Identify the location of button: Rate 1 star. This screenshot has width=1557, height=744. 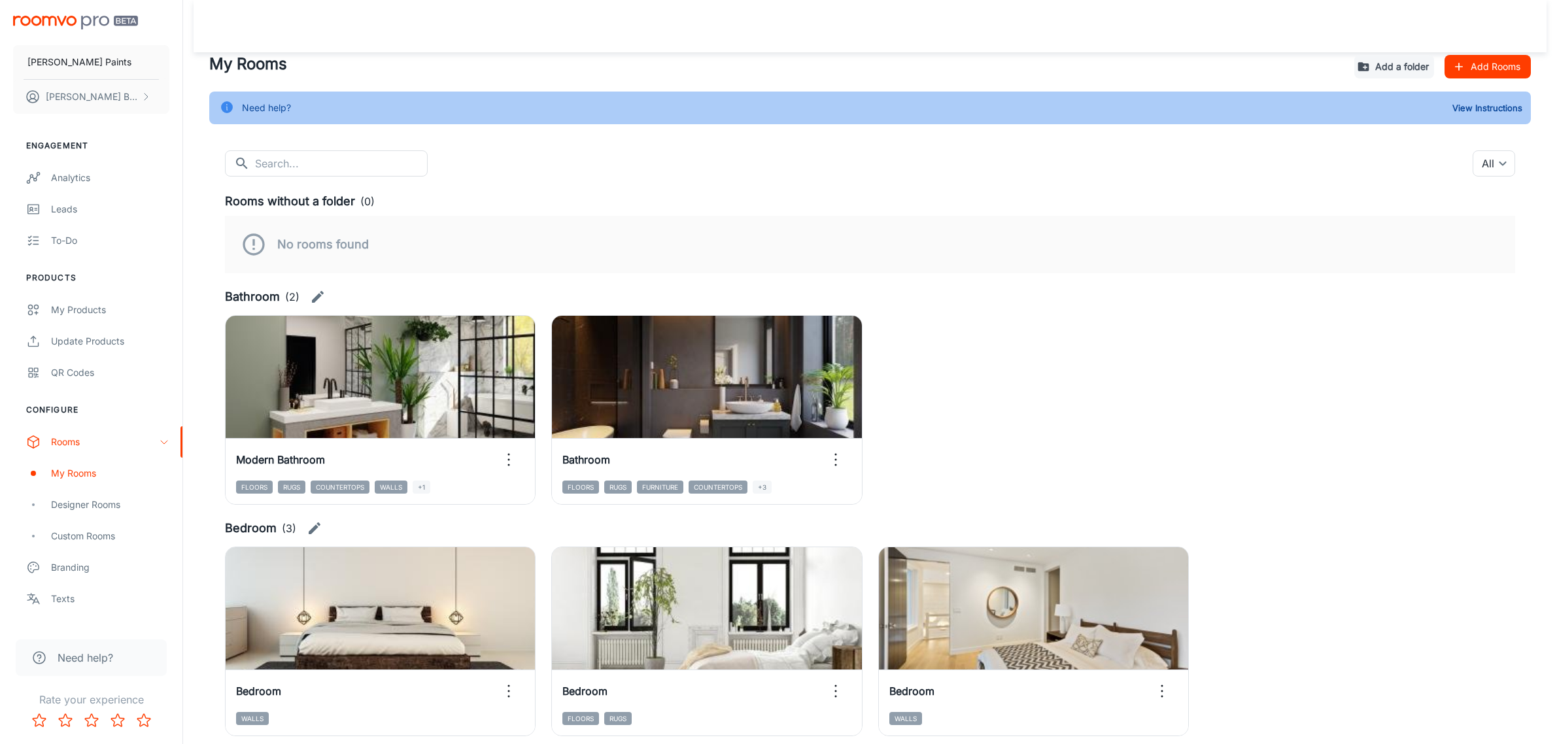
(39, 721).